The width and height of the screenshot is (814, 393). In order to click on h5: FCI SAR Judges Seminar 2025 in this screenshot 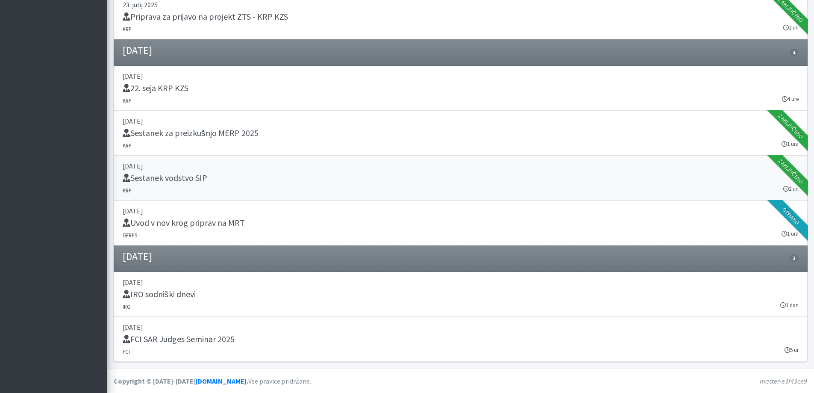, I will do `click(179, 339)`.